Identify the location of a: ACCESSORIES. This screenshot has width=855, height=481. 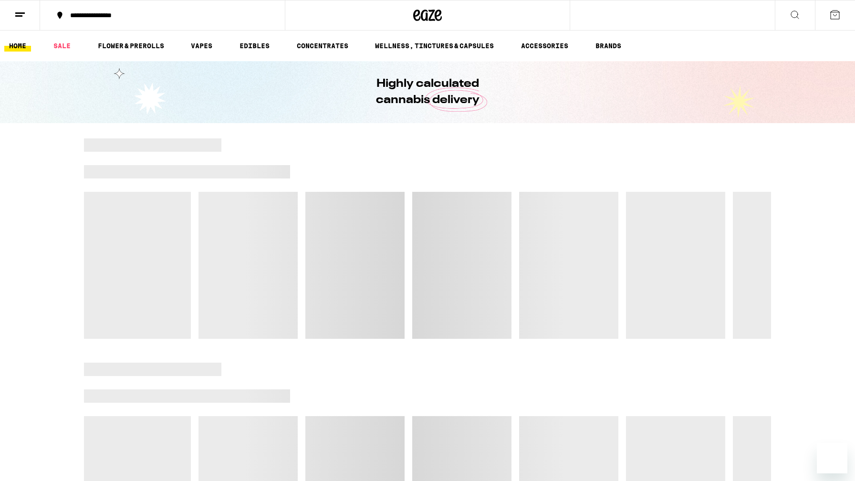
(544, 46).